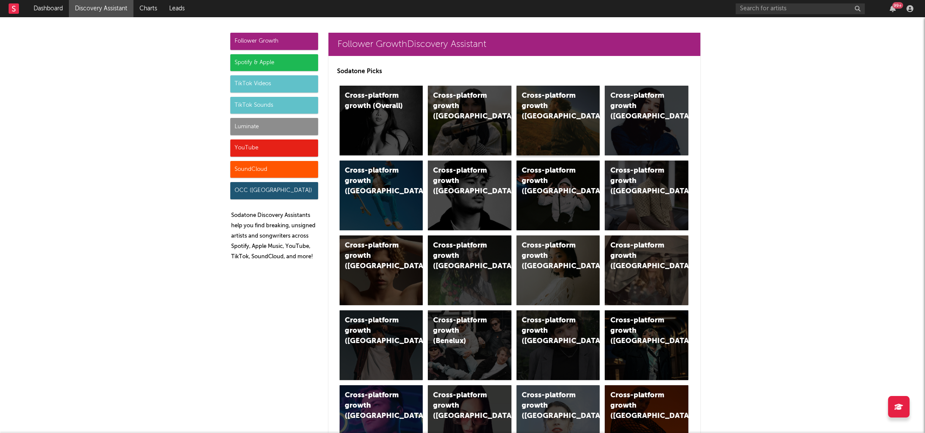 The image size is (925, 433). What do you see at coordinates (514, 71) in the screenshot?
I see `p: Sodatone Picks` at bounding box center [514, 71].